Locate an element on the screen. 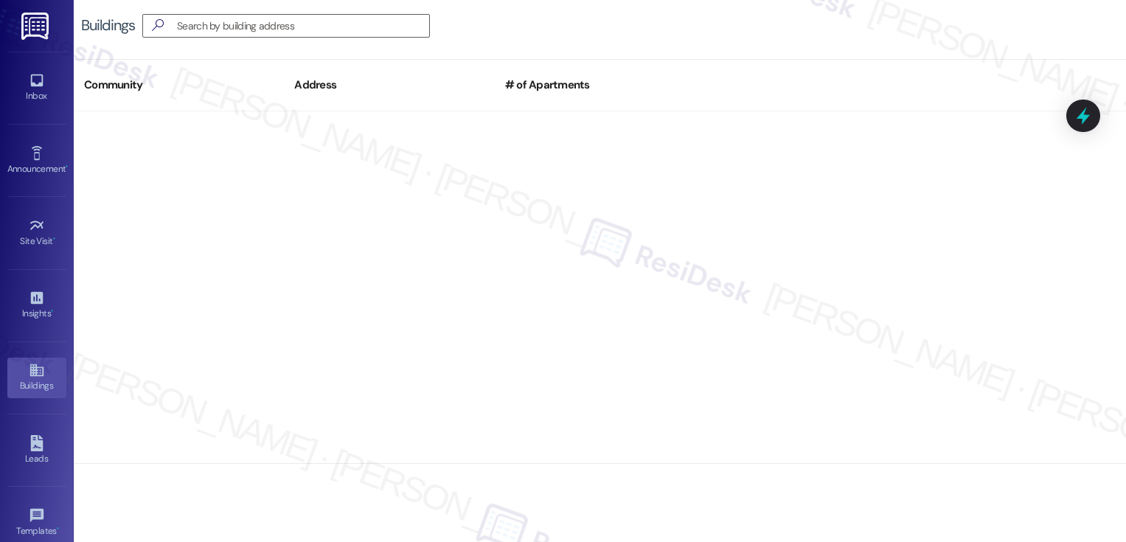  a: Insights • is located at coordinates (37, 305).